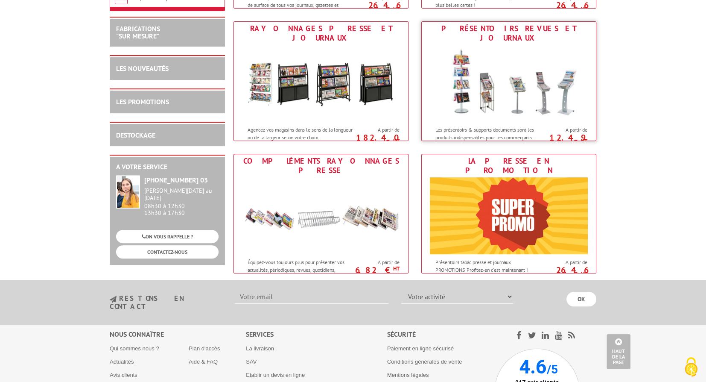 The width and height of the screenshot is (706, 382). I want to click on a: Paiement en ligne sécurisé, so click(420, 348).